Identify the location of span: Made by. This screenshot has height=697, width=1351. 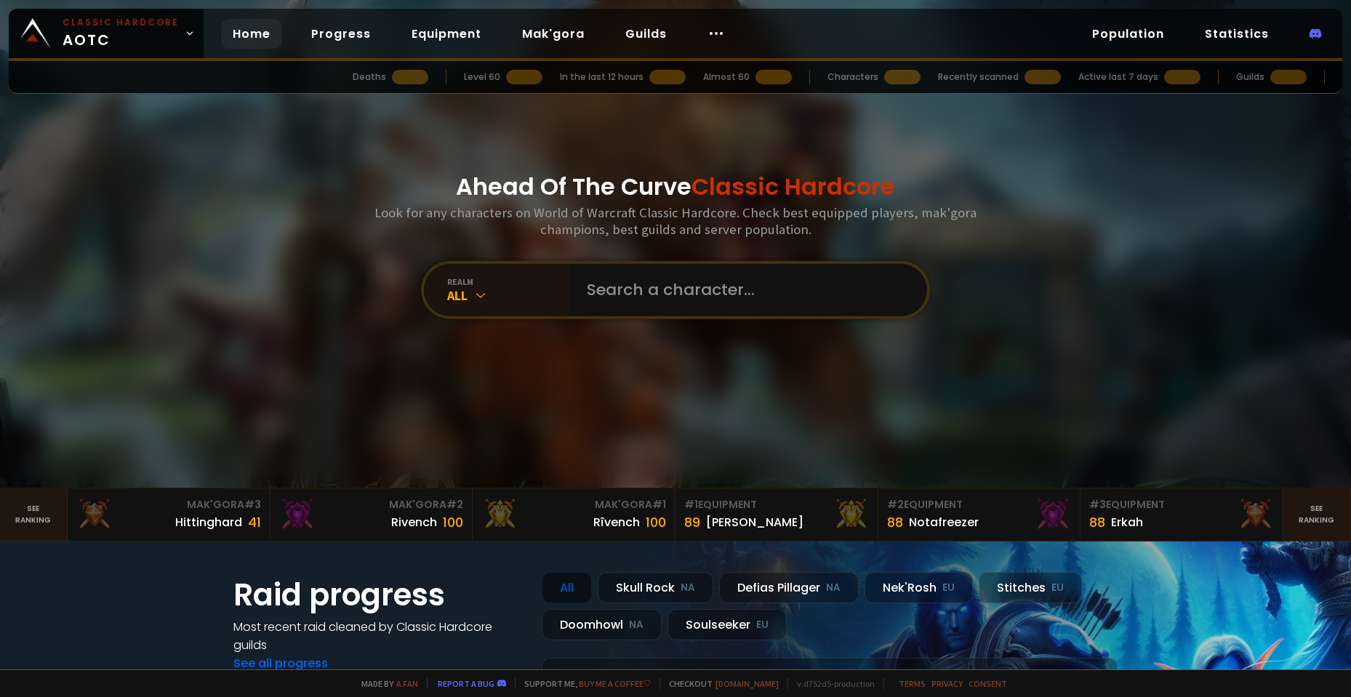
(385, 683).